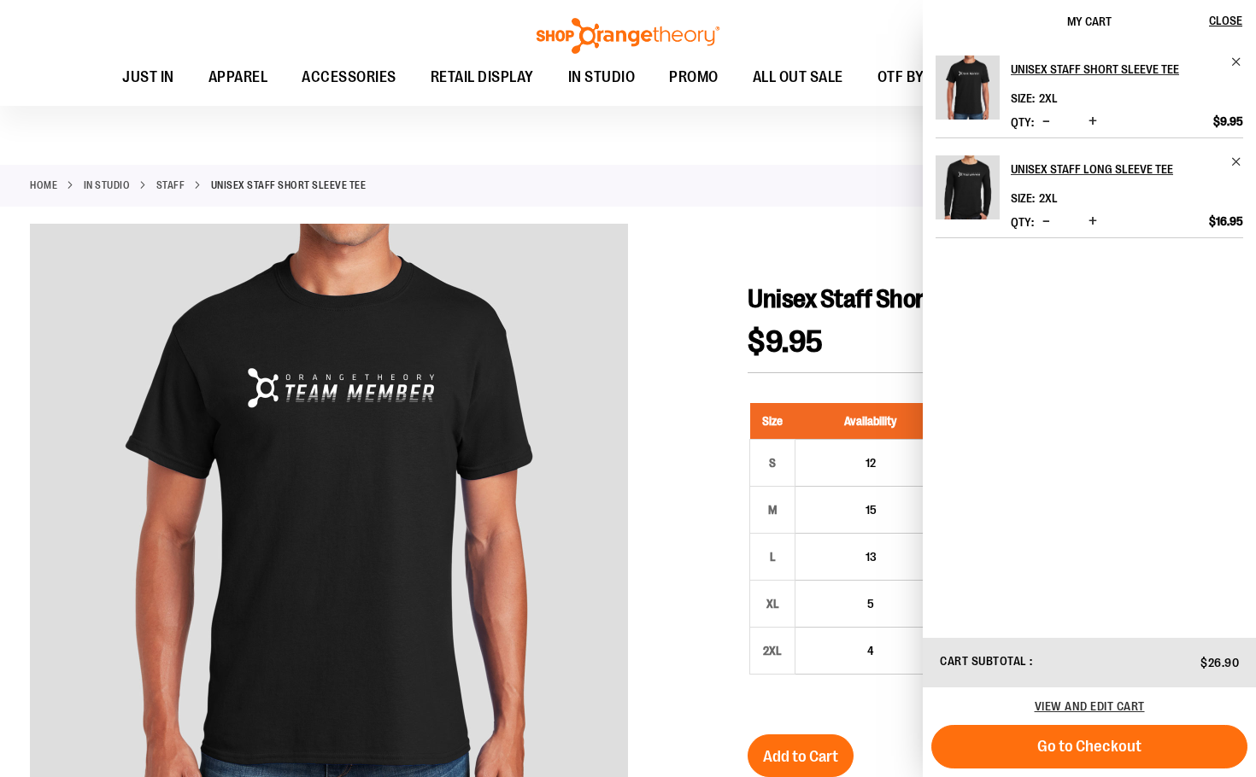 This screenshot has width=1256, height=777. I want to click on button: Go to Checkout, so click(1089, 747).